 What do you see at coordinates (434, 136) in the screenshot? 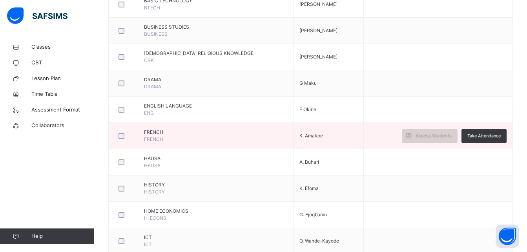
I see `span: Assess Students` at bounding box center [434, 136].